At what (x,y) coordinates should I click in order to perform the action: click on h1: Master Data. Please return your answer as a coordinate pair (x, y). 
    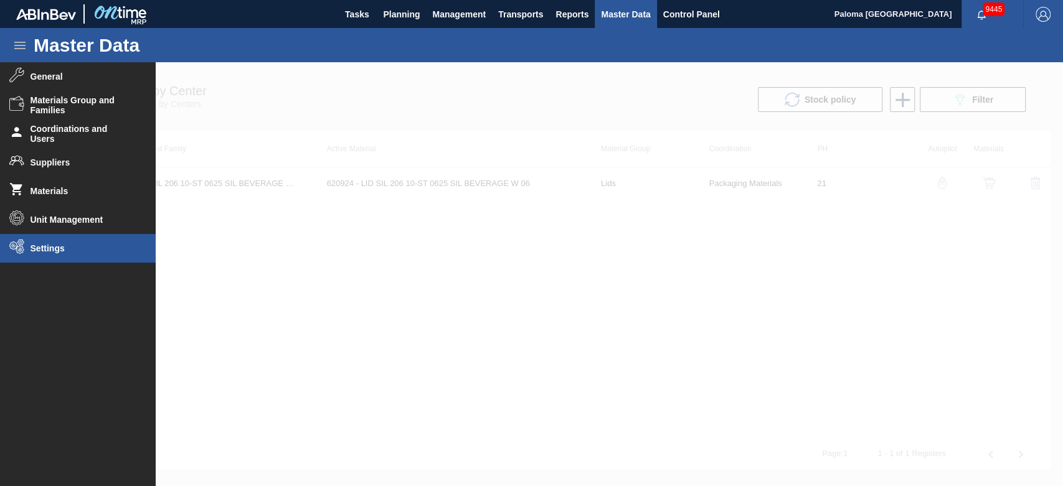
    Looking at the image, I should click on (144, 45).